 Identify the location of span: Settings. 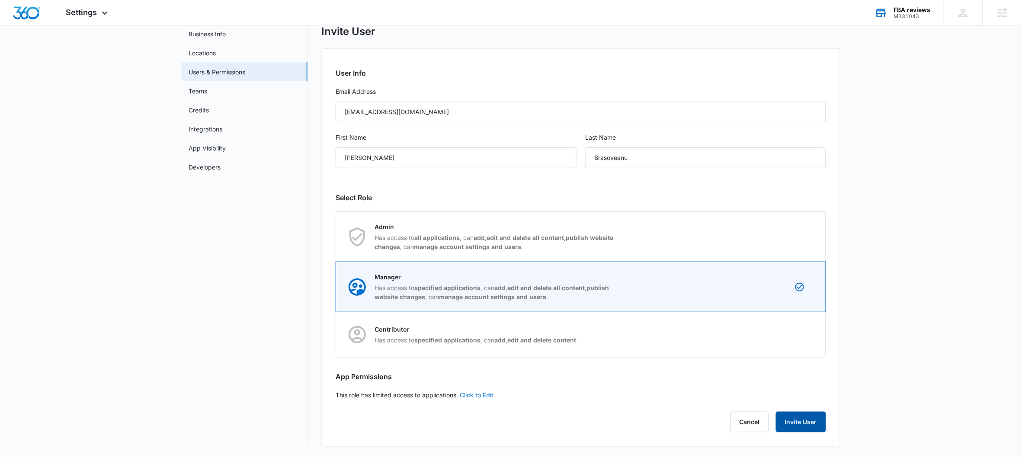
(82, 12).